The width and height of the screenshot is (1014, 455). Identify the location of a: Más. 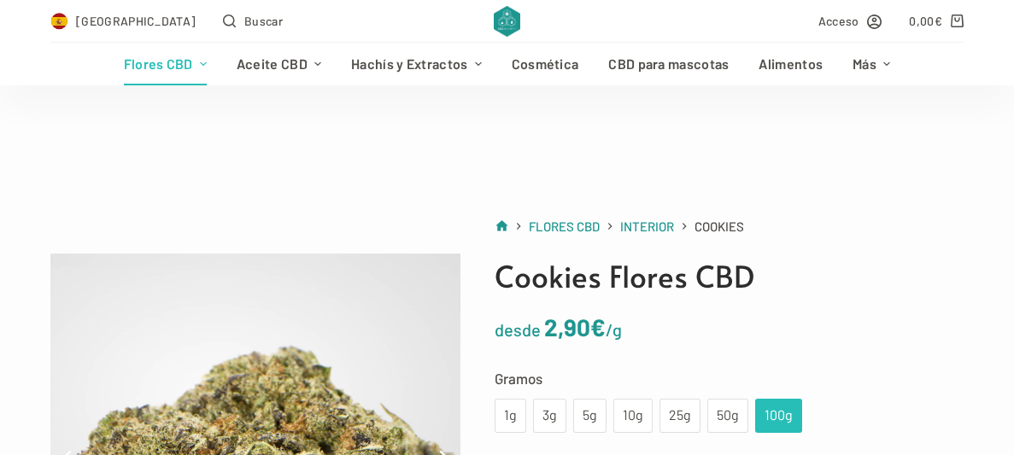
(871, 64).